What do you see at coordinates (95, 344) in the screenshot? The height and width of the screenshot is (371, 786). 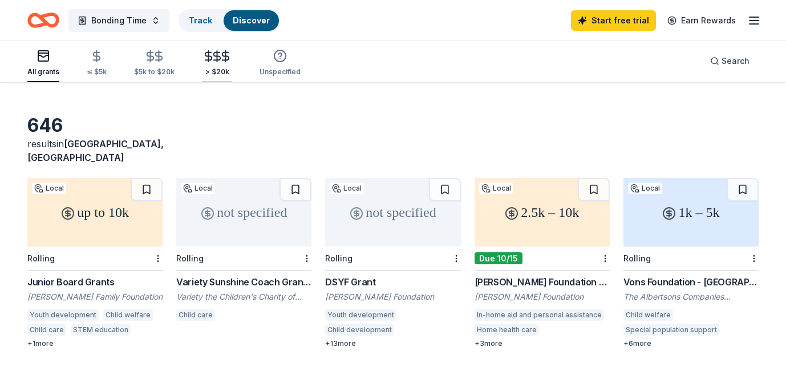 I see `div: + 1 more` at bounding box center [95, 344].